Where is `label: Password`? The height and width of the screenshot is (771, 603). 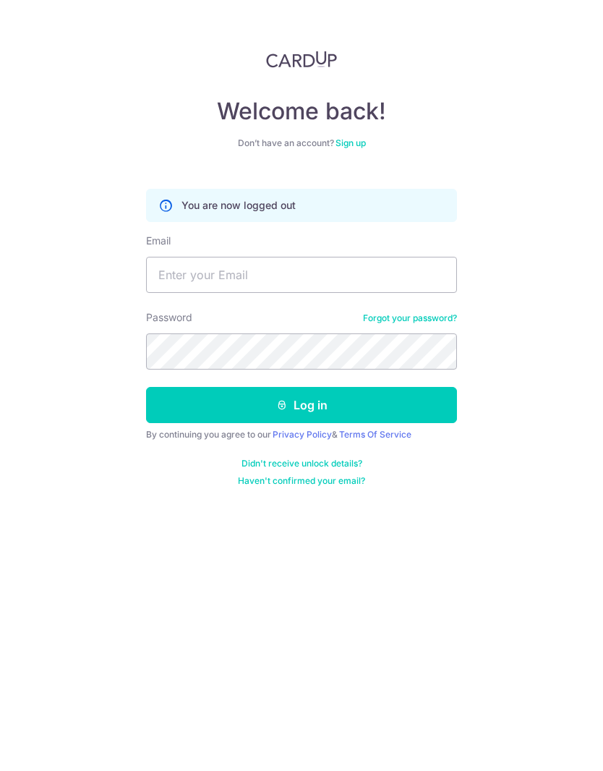
label: Password is located at coordinates (169, 318).